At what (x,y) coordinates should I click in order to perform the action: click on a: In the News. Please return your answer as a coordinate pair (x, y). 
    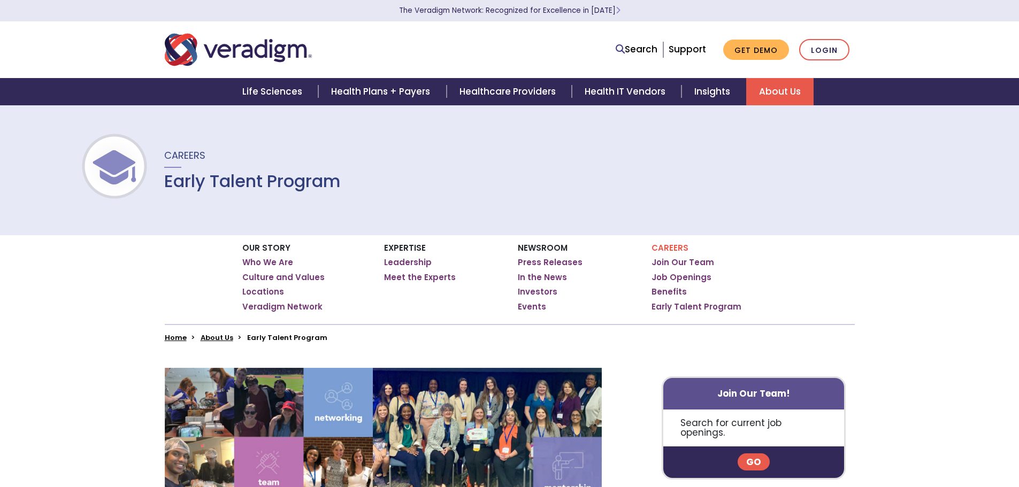
    Looking at the image, I should click on (542, 278).